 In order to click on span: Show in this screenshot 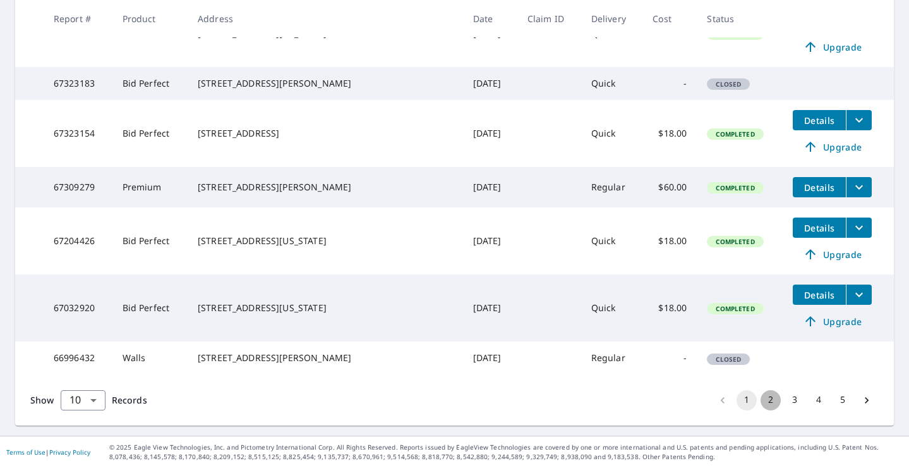, I will do `click(42, 399)`.